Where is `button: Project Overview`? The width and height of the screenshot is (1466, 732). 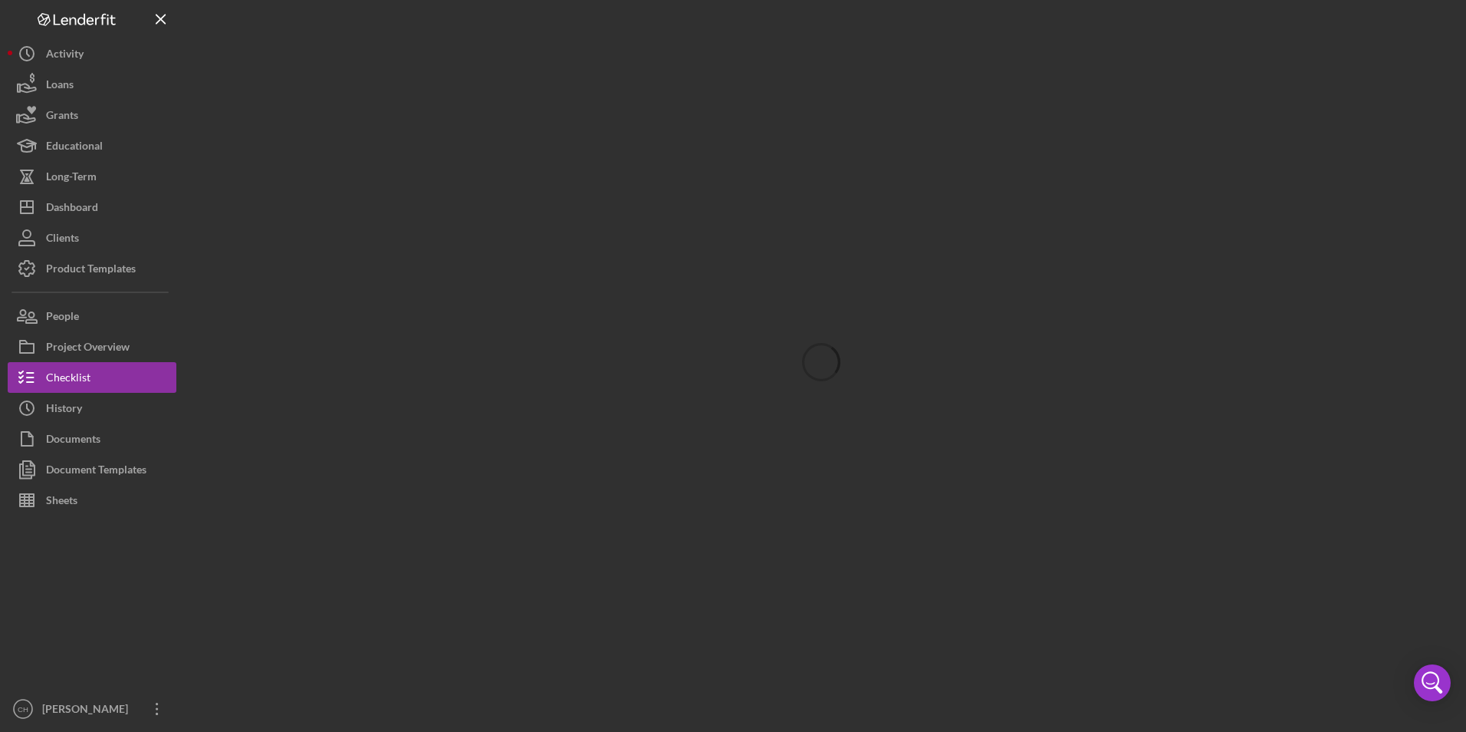
button: Project Overview is located at coordinates (92, 347).